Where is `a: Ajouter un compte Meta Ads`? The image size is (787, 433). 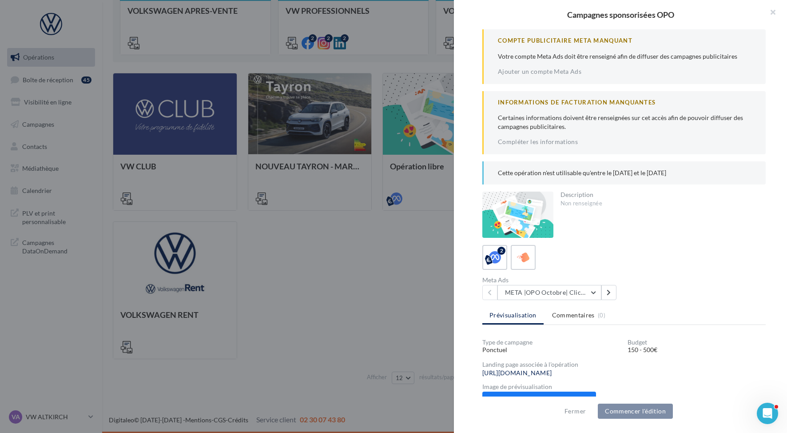
a: Ajouter un compte Meta Ads is located at coordinates (540, 72).